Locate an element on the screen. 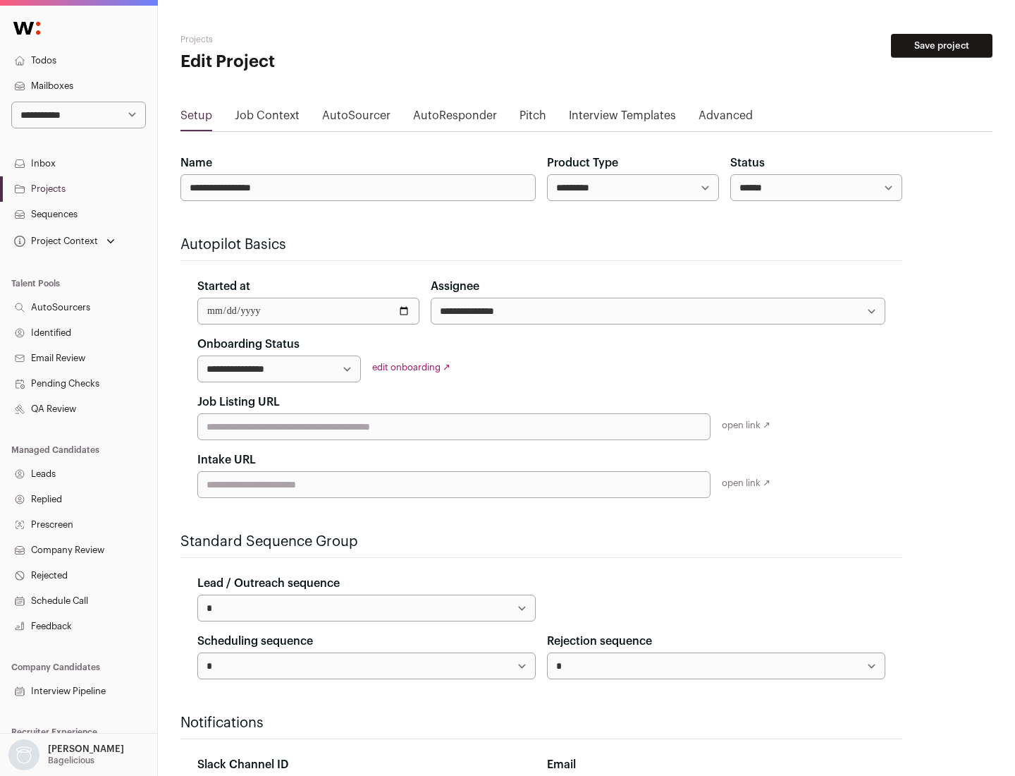 The height and width of the screenshot is (776, 1015). a: edit onboarding ↗ is located at coordinates (411, 367).